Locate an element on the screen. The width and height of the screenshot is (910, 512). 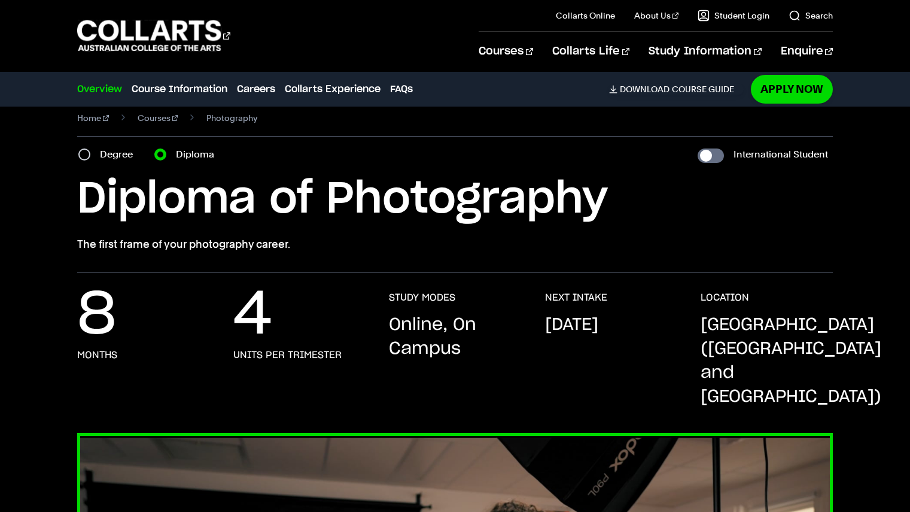
label: Diploma is located at coordinates (199, 154).